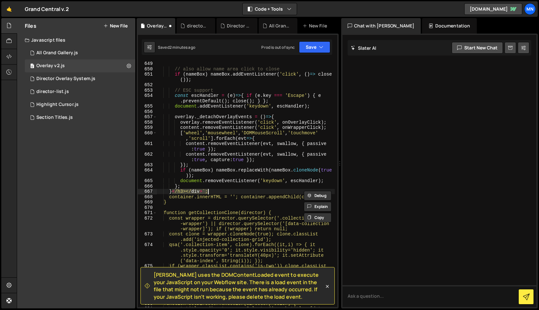 This screenshot has height=310, width=539. I want to click on div: 15298/40379.js, so click(80, 92).